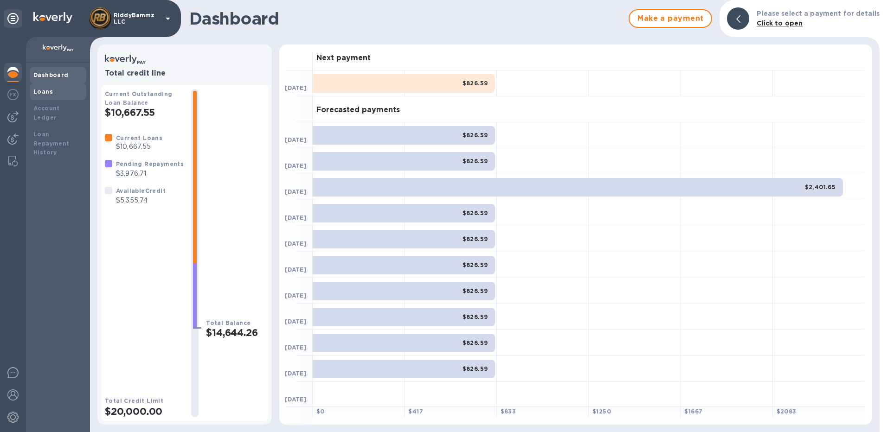  What do you see at coordinates (693, 411) in the screenshot?
I see `b: $ 1667` at bounding box center [693, 411].